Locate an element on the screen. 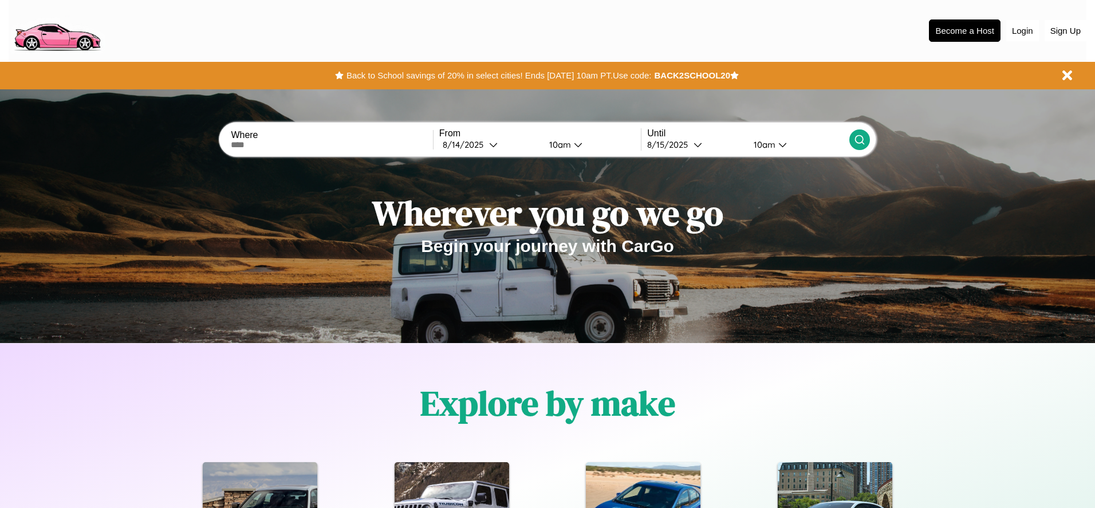 Image resolution: width=1095 pixels, height=508 pixels. div: 8 / 14 / 2025 is located at coordinates (466, 144).